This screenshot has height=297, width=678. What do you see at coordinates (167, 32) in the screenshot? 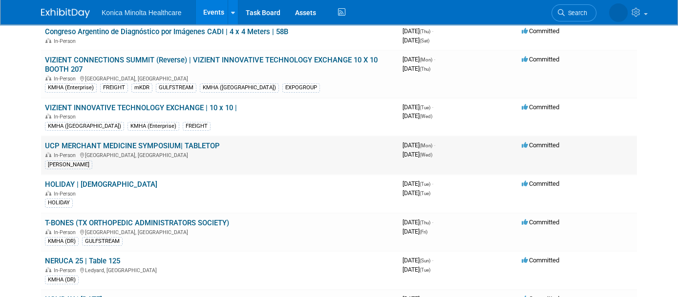
I see `a: Congreso Argentino de Diagnóstico por Imágenes CADI | 4 x 4 Meters | 58B` at bounding box center [167, 32].